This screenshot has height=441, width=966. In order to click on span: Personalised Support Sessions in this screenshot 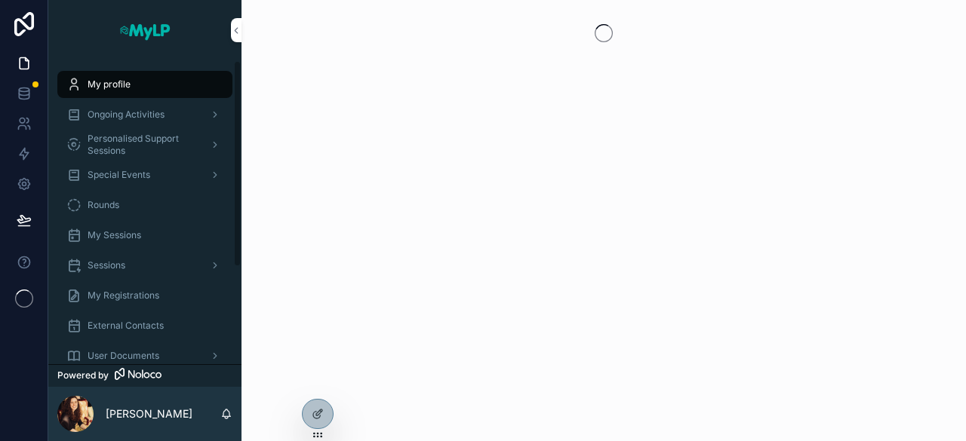, I will do `click(143, 145)`.